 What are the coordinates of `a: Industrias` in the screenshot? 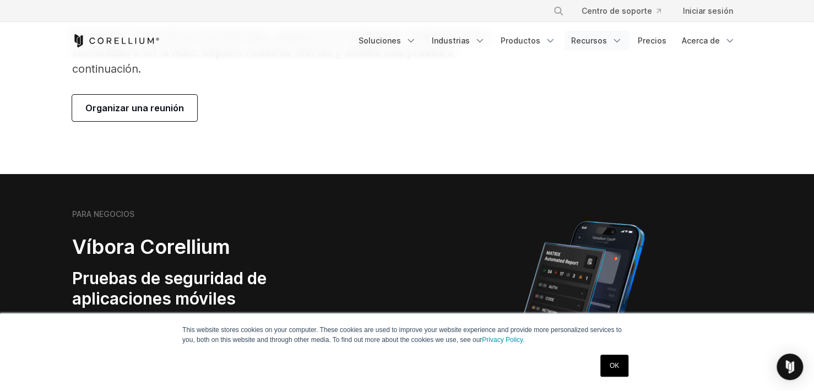 It's located at (458, 41).